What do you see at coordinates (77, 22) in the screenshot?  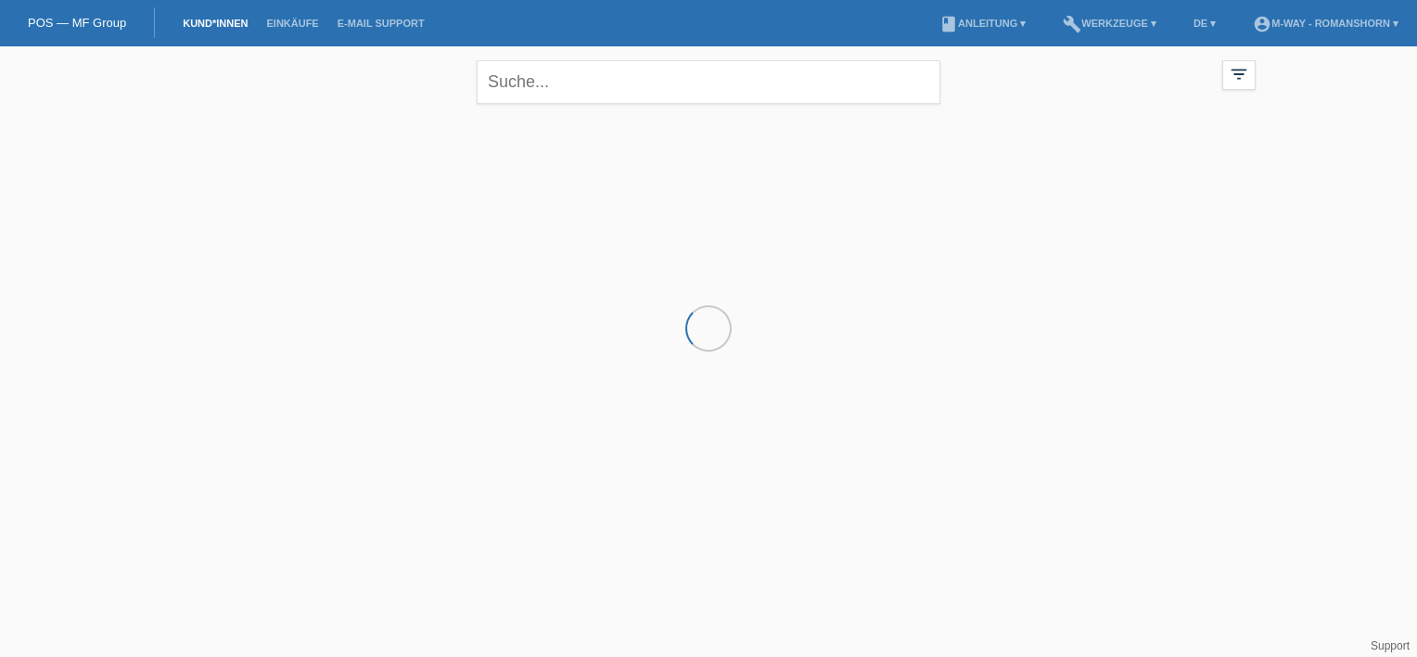 I see `a: POS — MF Group` at bounding box center [77, 22].